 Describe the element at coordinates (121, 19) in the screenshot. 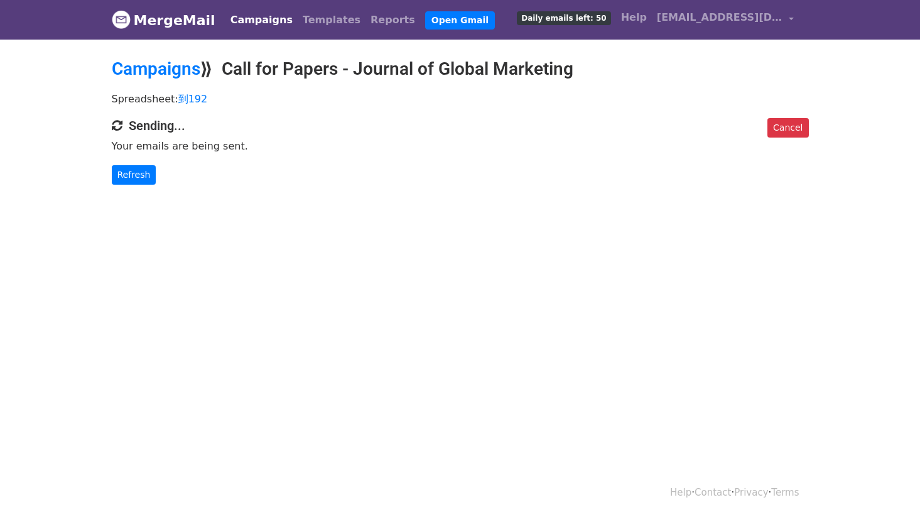

I see `img: MergeMail logo` at that location.